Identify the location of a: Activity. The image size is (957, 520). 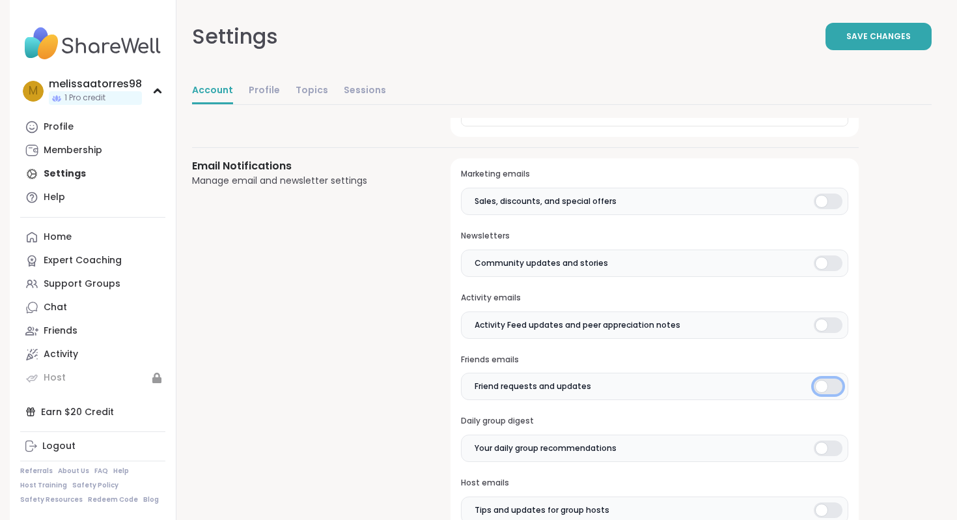
(92, 354).